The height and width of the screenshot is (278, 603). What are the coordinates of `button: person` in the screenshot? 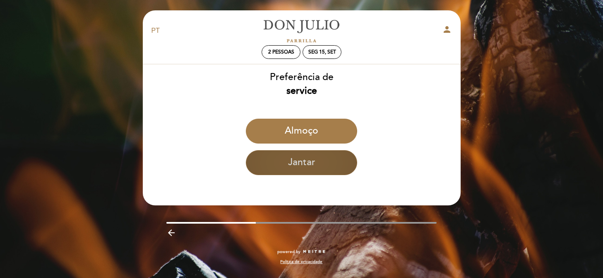 It's located at (447, 31).